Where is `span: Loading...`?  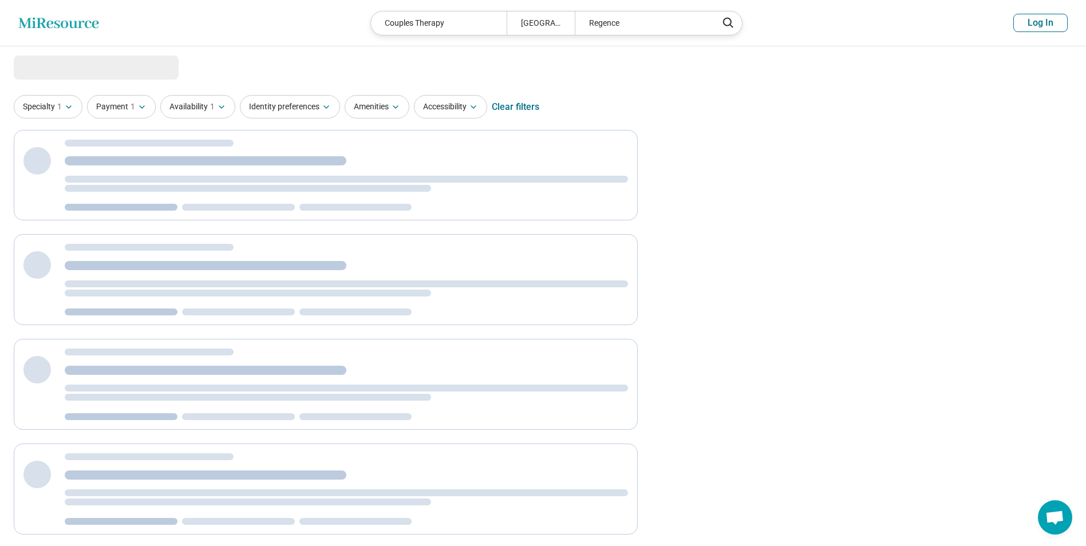
span: Loading... is located at coordinates (62, 67).